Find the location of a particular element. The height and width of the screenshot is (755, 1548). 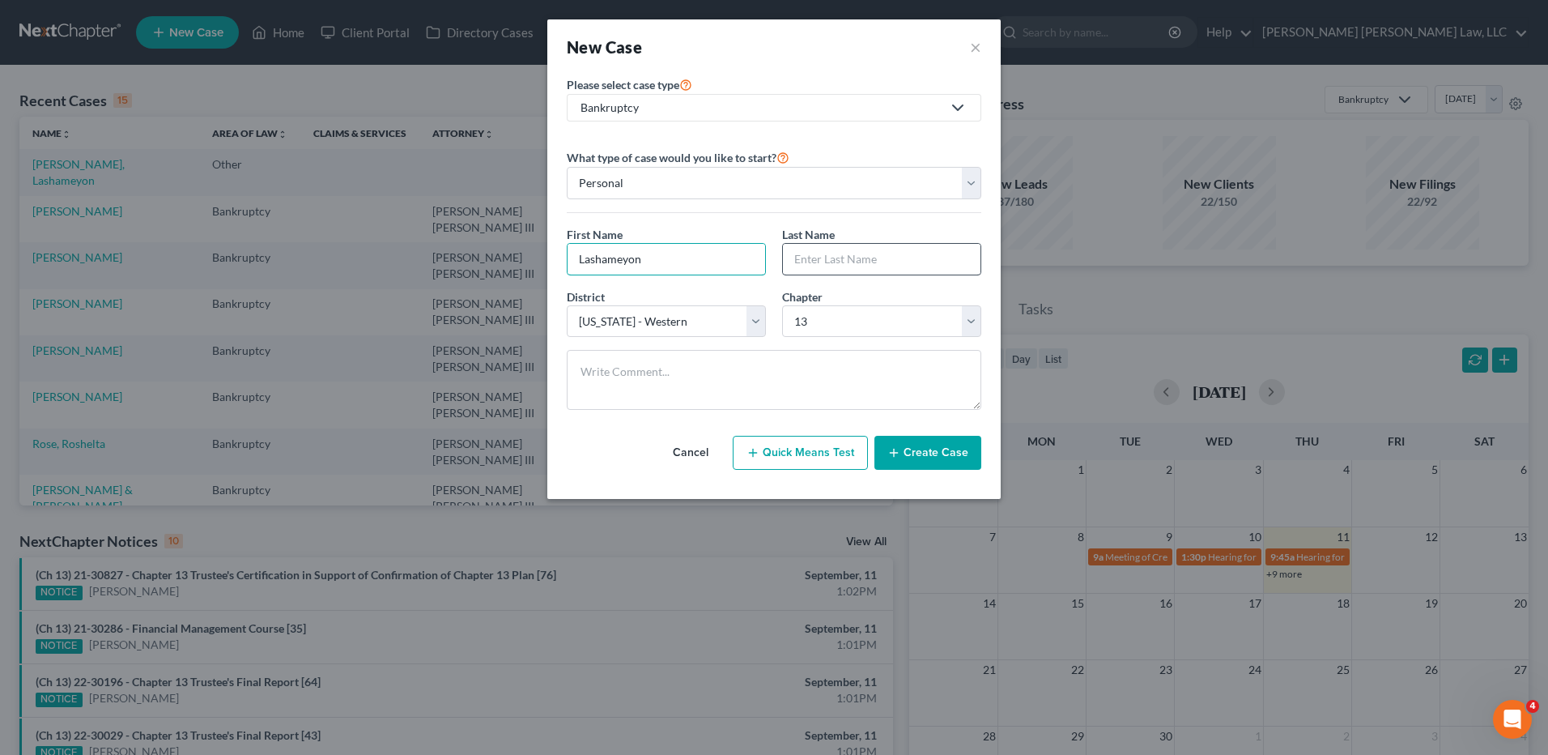

span: First Name is located at coordinates (594, 234).